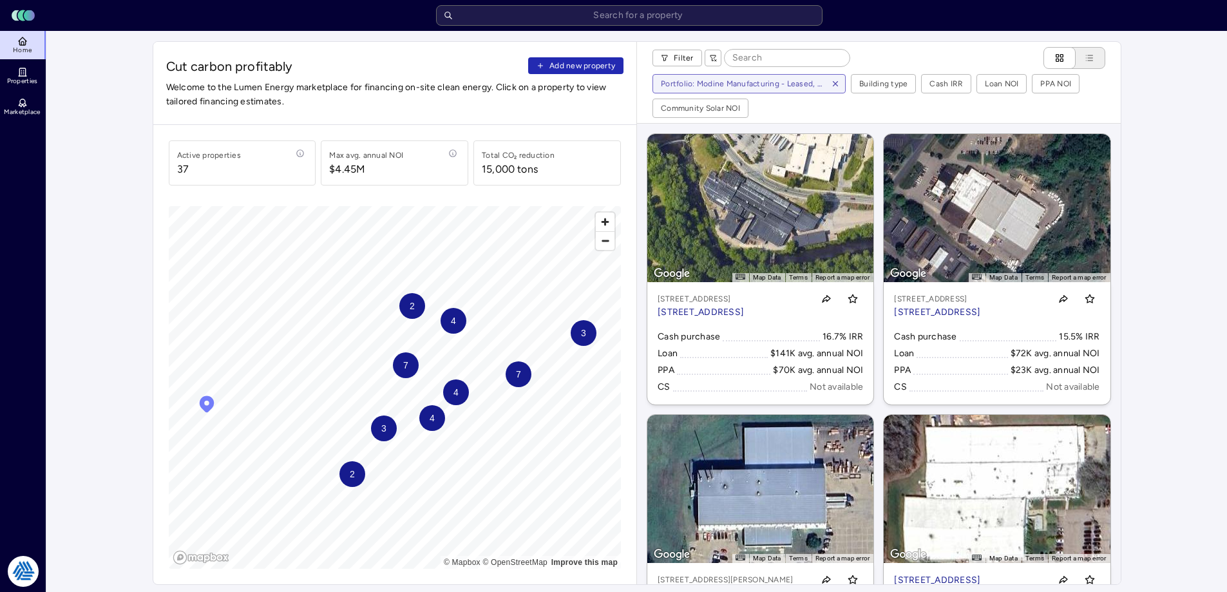 The height and width of the screenshot is (592, 1227). What do you see at coordinates (395, 95) in the screenshot?
I see `span: Welcome to the Lumen Energy marketplace for financing on-site clean energy. Click on a property t...` at bounding box center [395, 95].